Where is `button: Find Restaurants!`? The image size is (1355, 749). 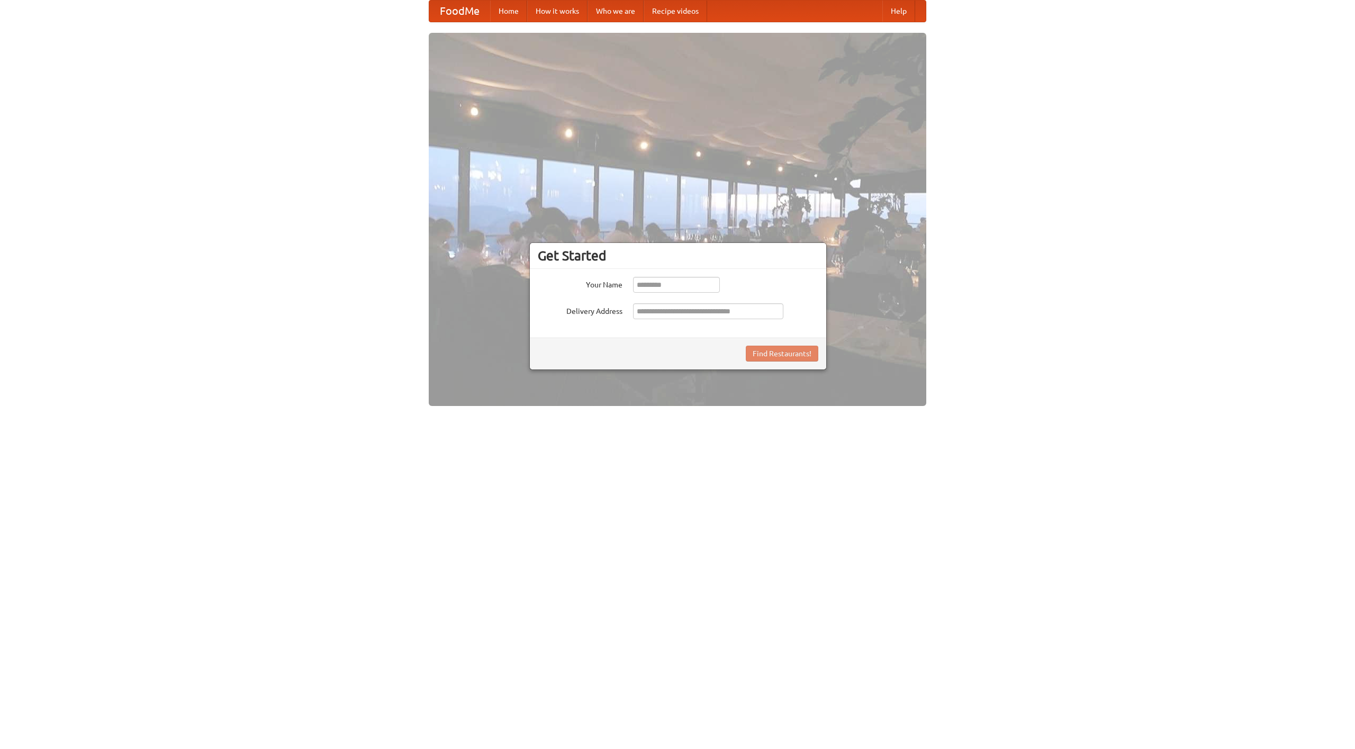 button: Find Restaurants! is located at coordinates (782, 354).